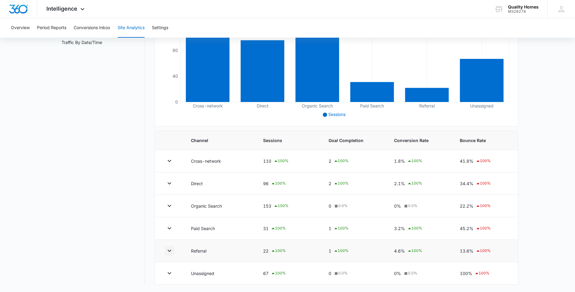 Image resolution: width=575 pixels, height=292 pixels. What do you see at coordinates (484, 184) in the screenshot?
I see `div: 34.4%` at bounding box center [484, 184].